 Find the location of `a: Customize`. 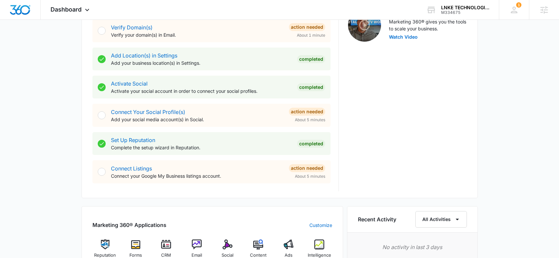

a: Customize is located at coordinates (321, 225).